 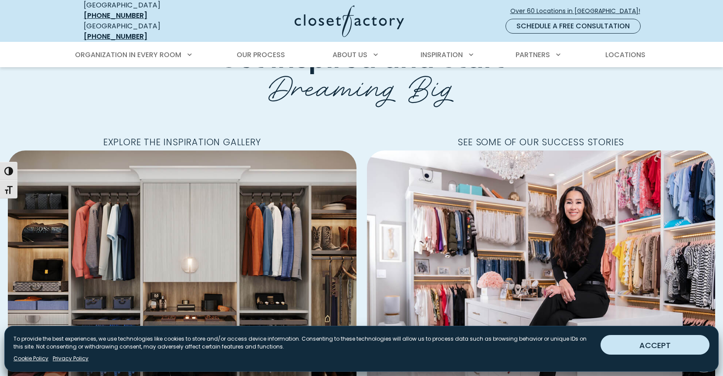 What do you see at coordinates (441, 54) in the screenshot?
I see `span: Inspiration` at bounding box center [441, 54].